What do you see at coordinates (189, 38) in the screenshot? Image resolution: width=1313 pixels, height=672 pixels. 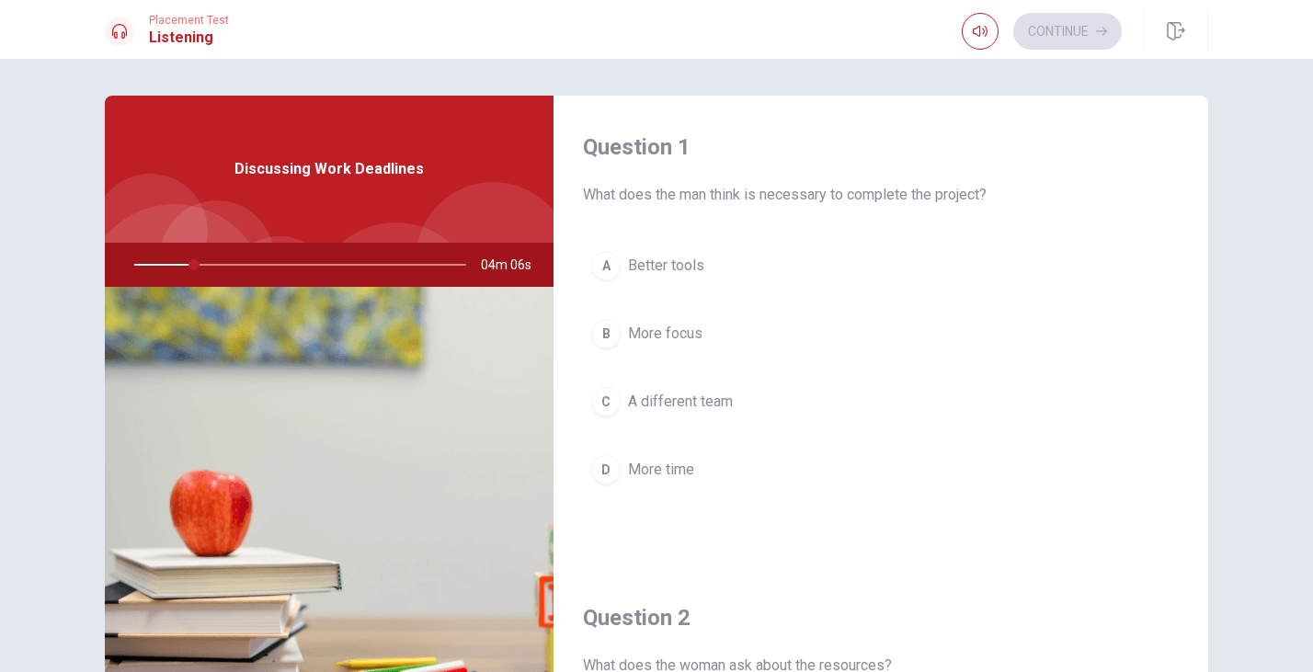 I see `h1: Listening` at bounding box center [189, 38].